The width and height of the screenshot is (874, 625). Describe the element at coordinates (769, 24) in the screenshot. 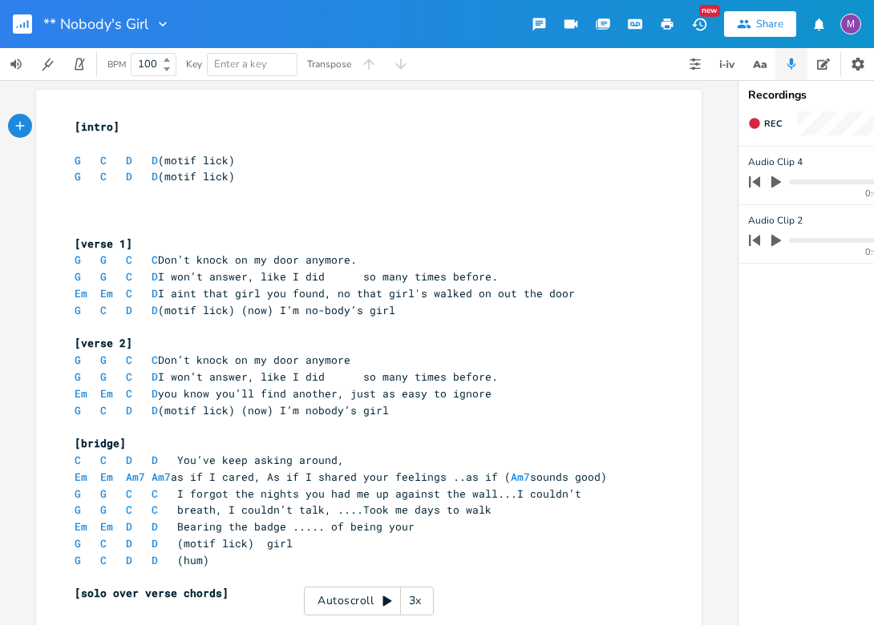

I see `div: Share` at that location.